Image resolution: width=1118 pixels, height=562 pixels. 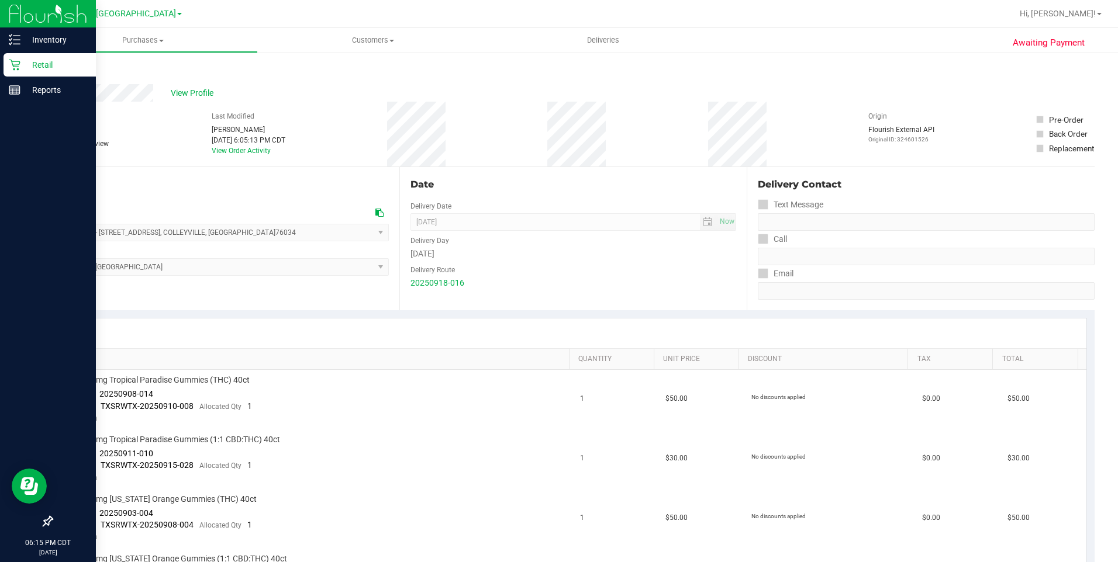 I want to click on span: TX HT 5mg Tropical Paradise Gummies (1:1 CBD:THC) 40ct, so click(x=174, y=440).